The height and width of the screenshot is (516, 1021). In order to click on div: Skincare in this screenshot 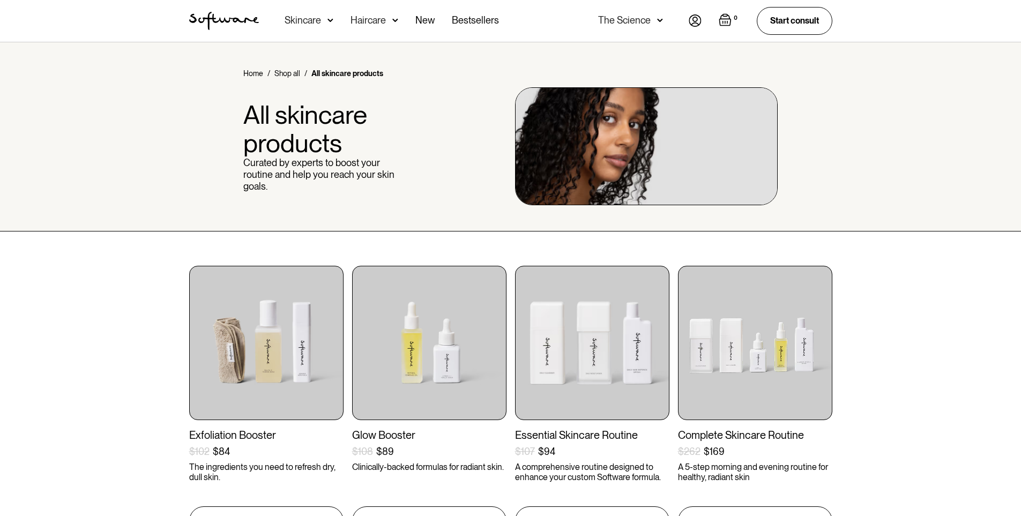, I will do `click(303, 20)`.